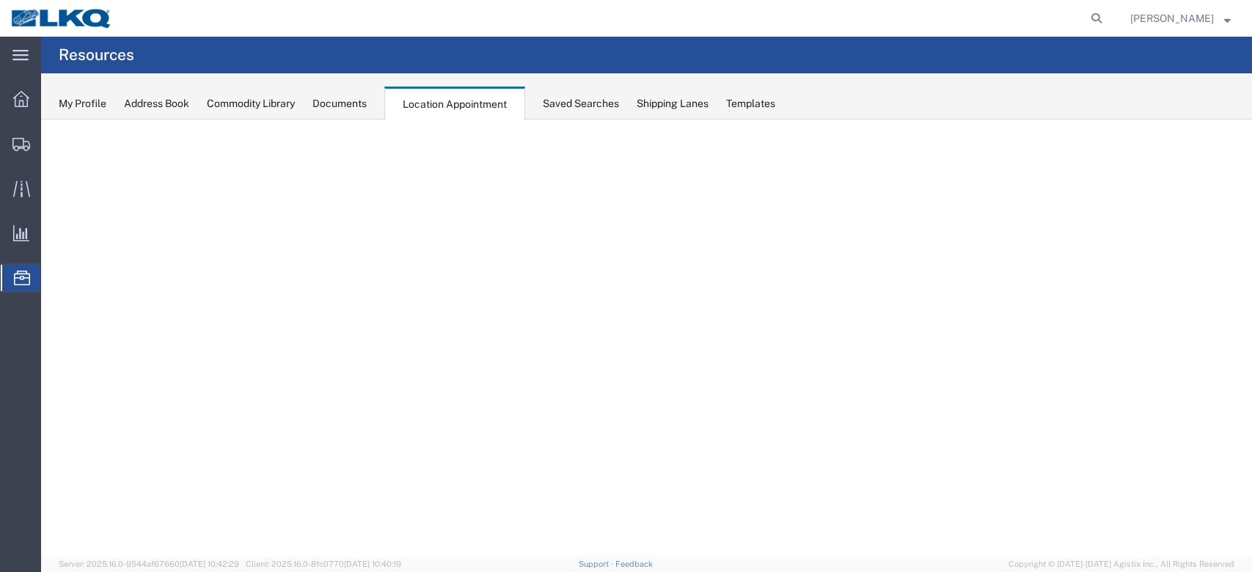 This screenshot has width=1252, height=572. Describe the element at coordinates (96, 55) in the screenshot. I see `h4: Resources` at that location.